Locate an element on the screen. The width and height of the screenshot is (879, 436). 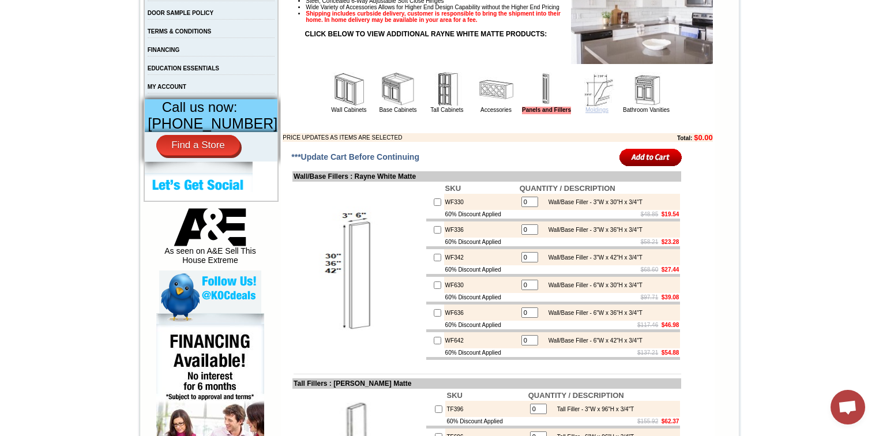
td: WF636 is located at coordinates (481, 313).